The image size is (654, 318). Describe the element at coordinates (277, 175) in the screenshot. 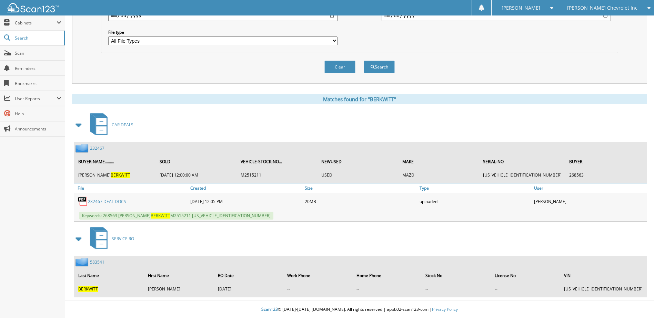

I see `td: M2515211` at that location.